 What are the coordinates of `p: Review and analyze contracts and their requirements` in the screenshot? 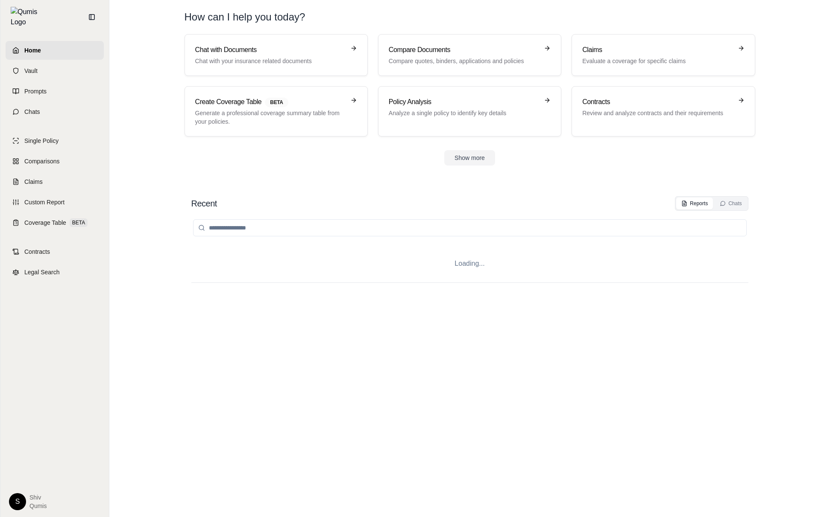 It's located at (657, 113).